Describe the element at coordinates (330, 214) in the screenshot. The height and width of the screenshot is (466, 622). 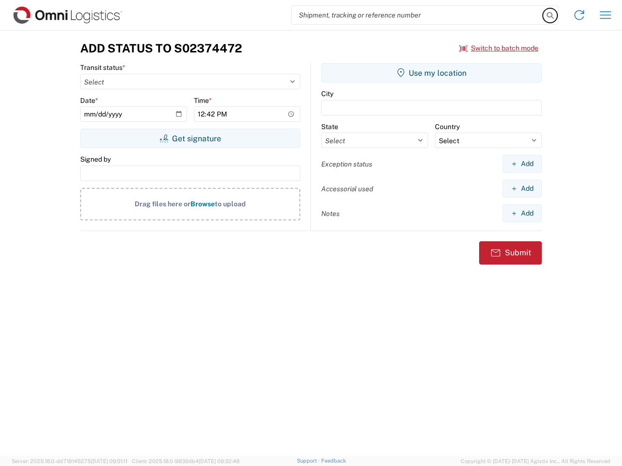
I see `label: Notes` at that location.